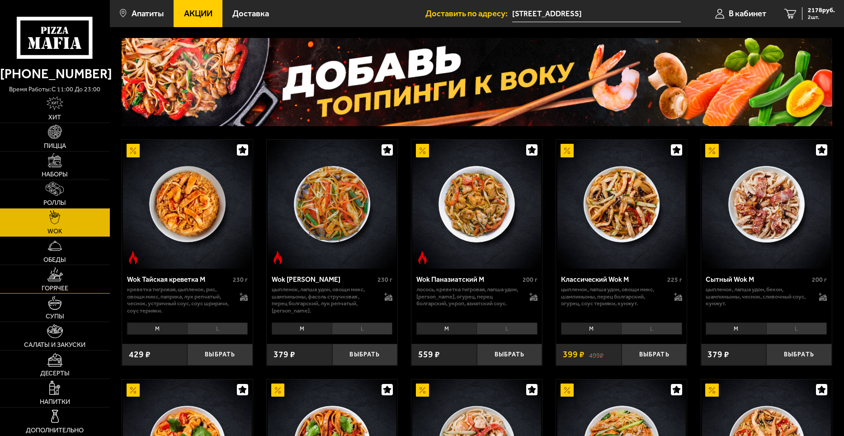 The height and width of the screenshot is (436, 844). Describe the element at coordinates (613, 279) in the screenshot. I see `div: Классический Wok M` at that location.